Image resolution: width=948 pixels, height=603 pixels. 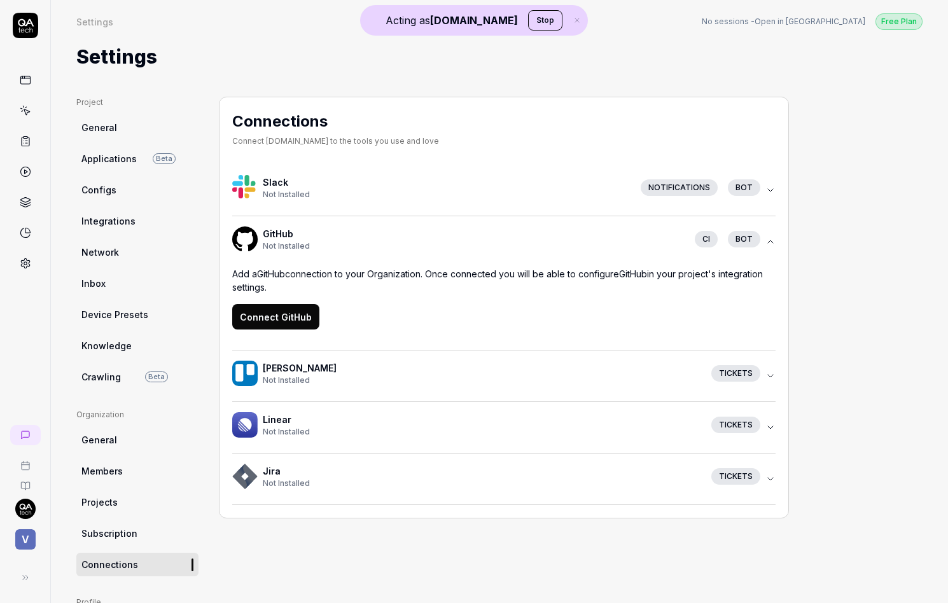 I want to click on a: Members, so click(x=137, y=471).